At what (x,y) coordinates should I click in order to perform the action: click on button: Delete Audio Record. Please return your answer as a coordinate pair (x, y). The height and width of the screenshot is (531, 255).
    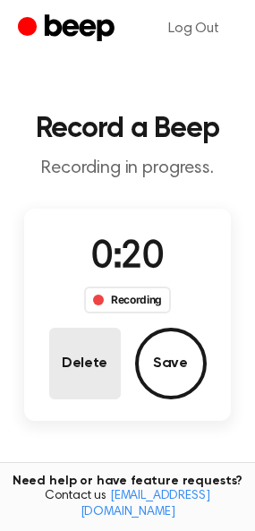
    Looking at the image, I should click on (85, 364).